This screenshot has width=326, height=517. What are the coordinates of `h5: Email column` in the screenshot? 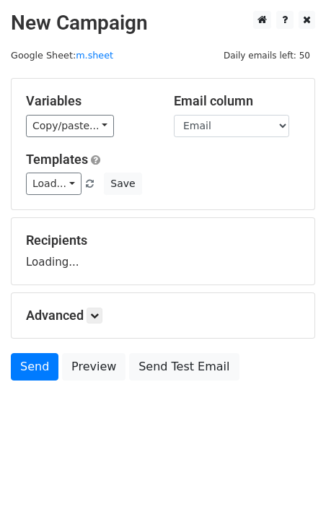 It's located at (237, 101).